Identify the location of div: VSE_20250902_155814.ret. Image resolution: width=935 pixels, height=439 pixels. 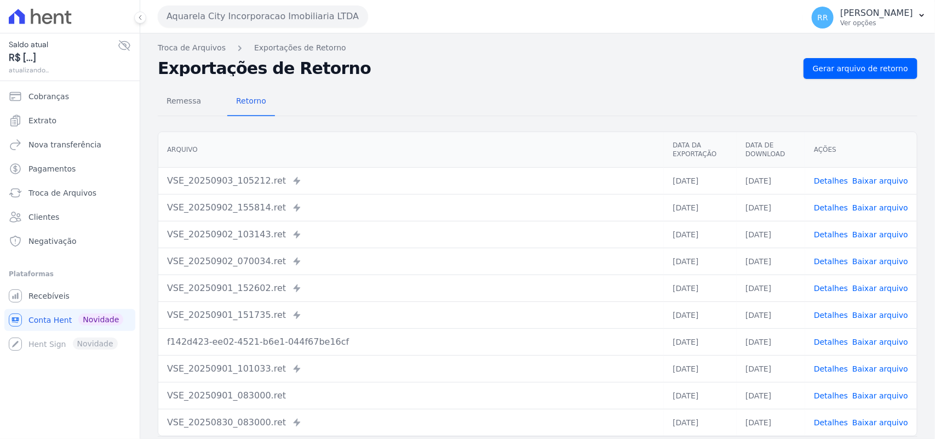
(411, 208).